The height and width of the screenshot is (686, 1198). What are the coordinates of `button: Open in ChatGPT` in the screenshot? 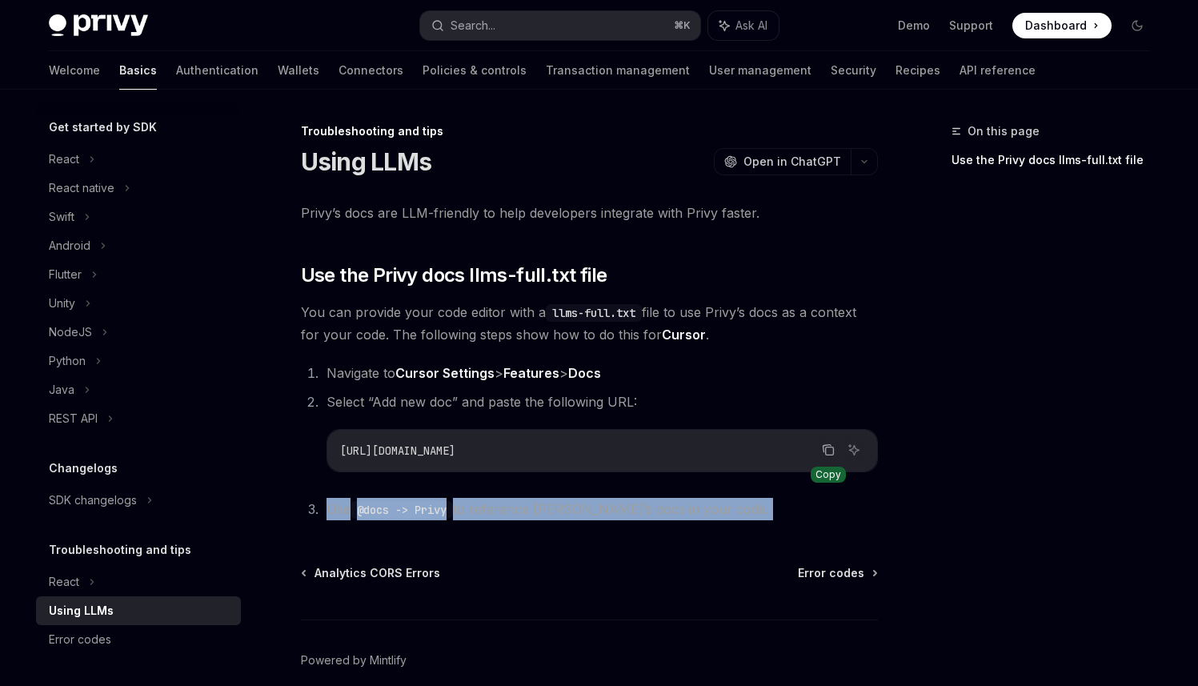 It's located at (782, 162).